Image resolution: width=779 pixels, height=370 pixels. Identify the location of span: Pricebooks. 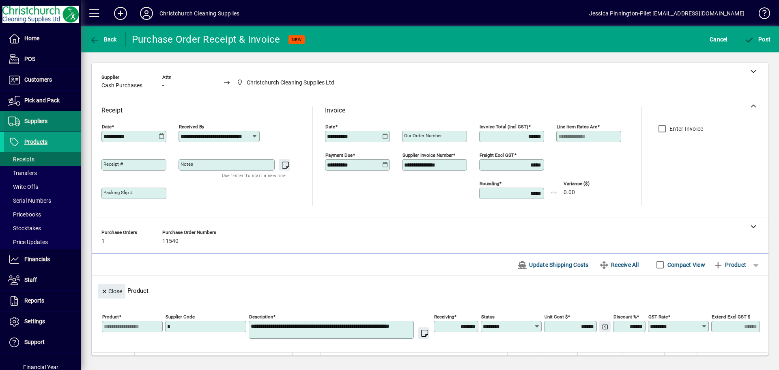
(24, 214).